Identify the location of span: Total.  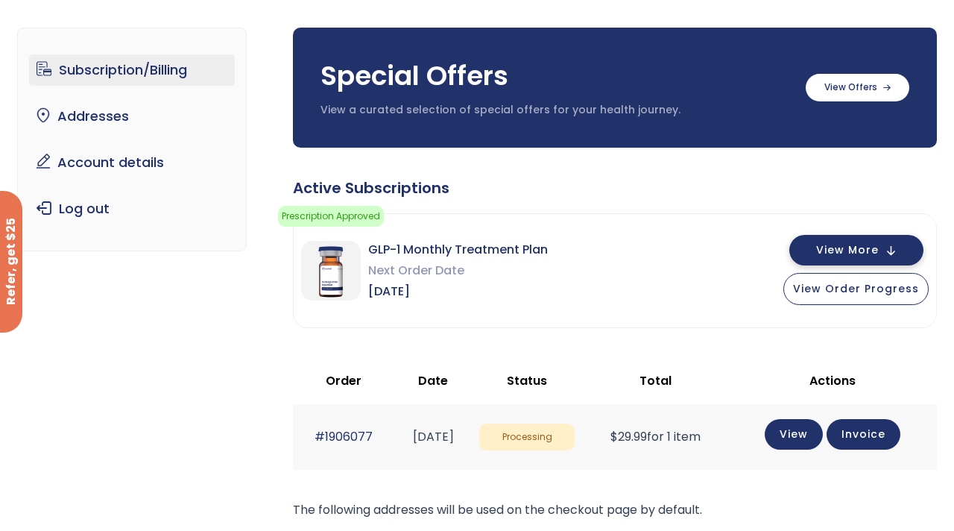
(655, 380).